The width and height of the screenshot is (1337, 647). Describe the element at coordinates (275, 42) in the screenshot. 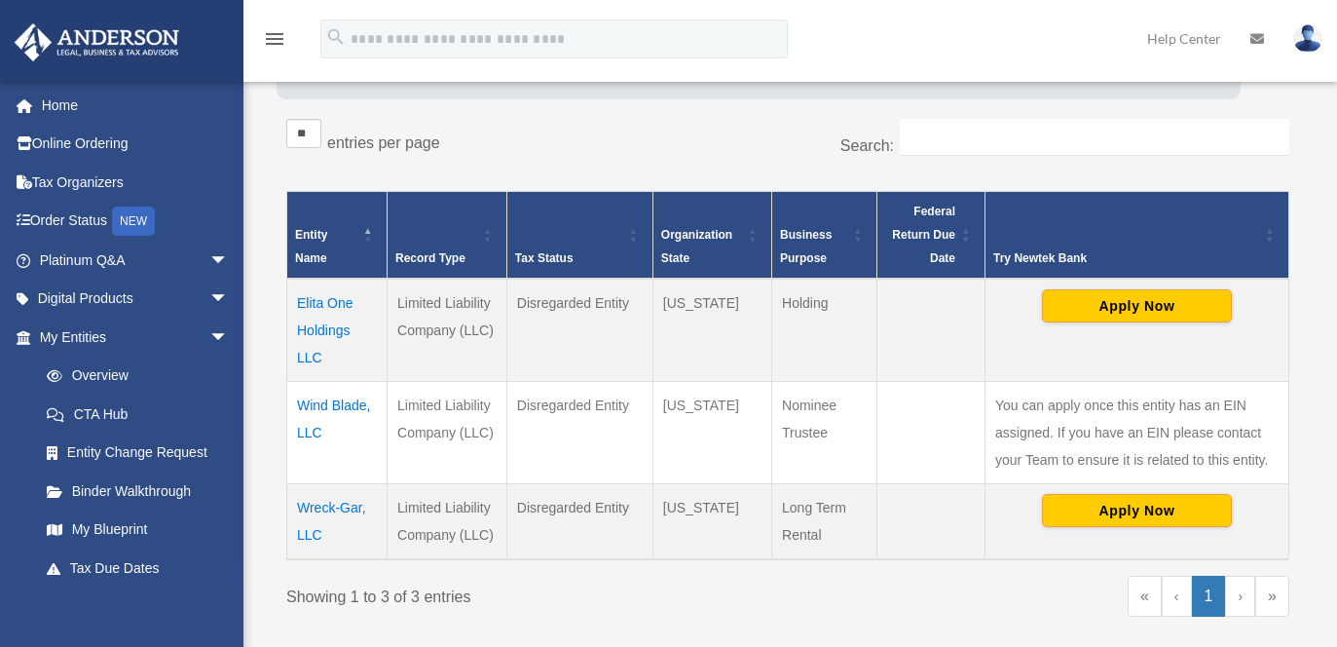

I see `a: menu` at that location.